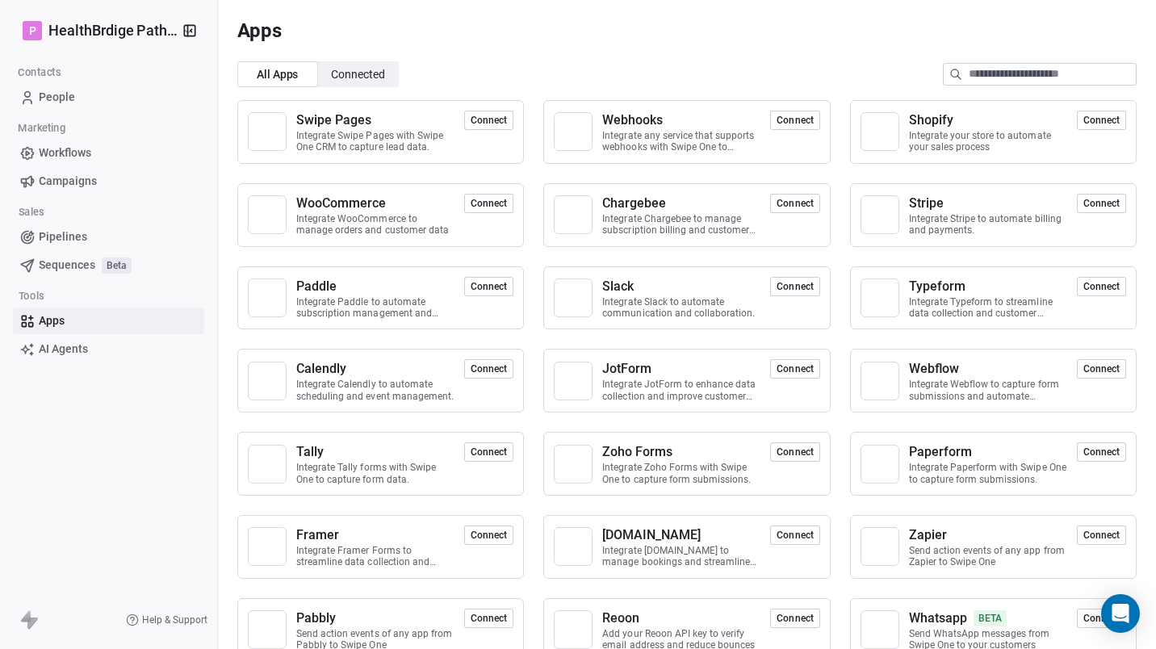 This screenshot has width=1156, height=649. I want to click on a: Campaigns, so click(108, 181).